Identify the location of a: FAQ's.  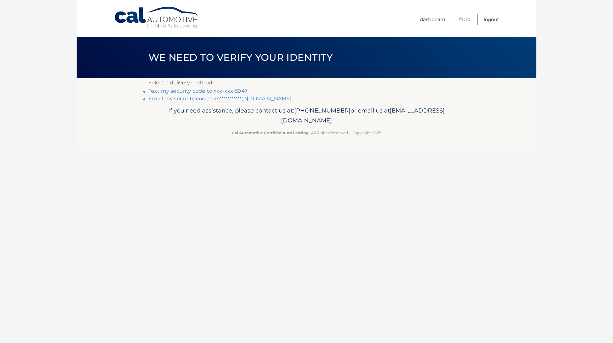
(464, 19).